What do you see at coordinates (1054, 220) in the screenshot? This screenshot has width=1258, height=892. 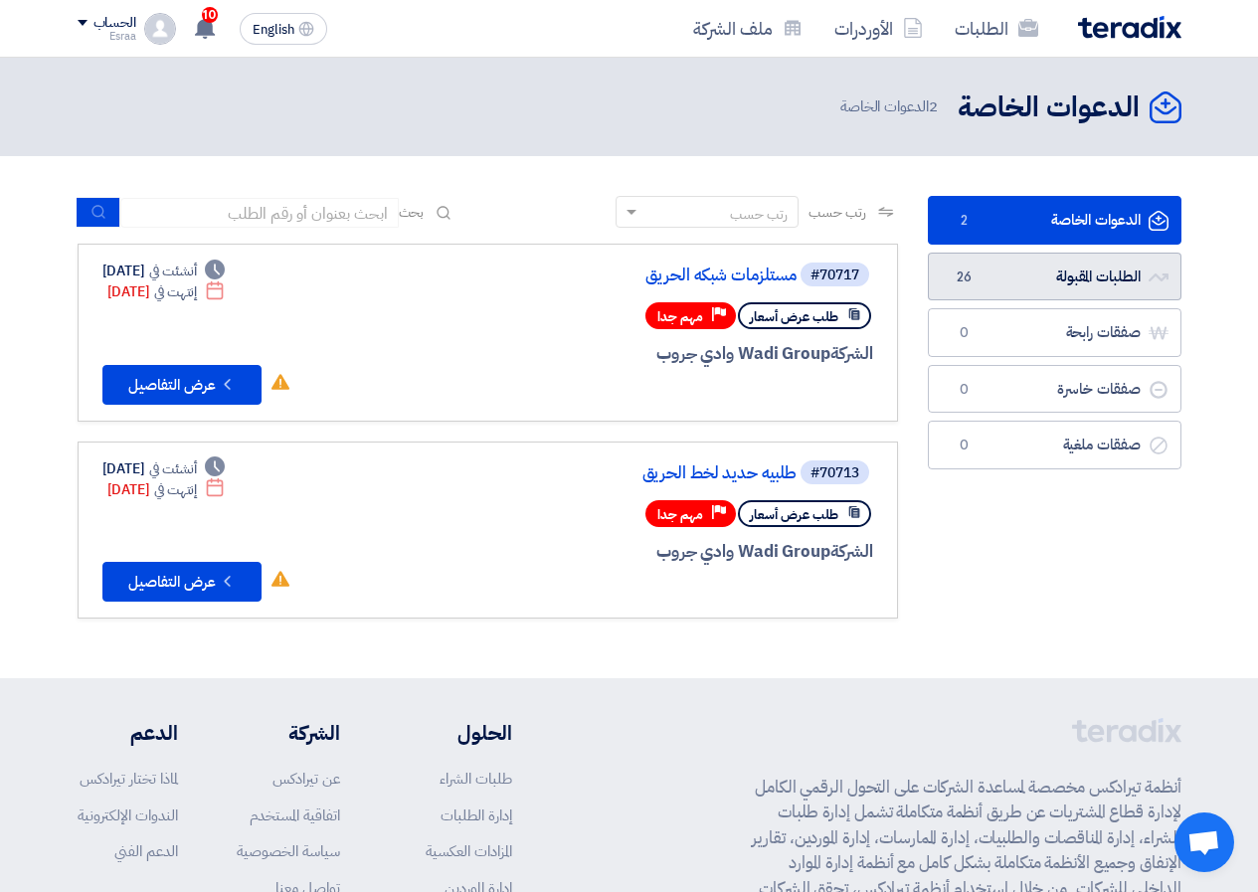 I see `a: الدعوات الخاصة2` at bounding box center [1054, 220].